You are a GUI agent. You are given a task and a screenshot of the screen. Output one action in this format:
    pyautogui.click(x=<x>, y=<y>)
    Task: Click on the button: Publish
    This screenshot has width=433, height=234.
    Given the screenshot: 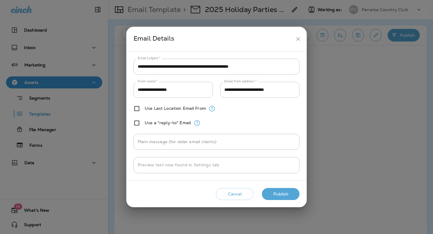 What is the action you would take?
    pyautogui.click(x=281, y=194)
    